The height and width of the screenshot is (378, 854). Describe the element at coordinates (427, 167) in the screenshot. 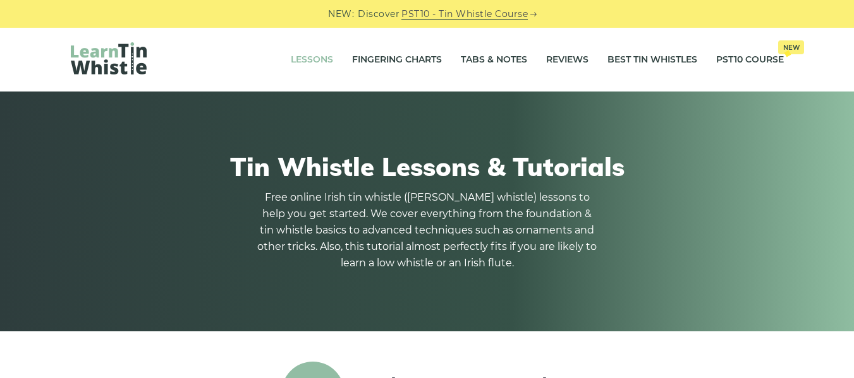

I see `h1: Tin Whistle Lessons & Tutorials` at that location.